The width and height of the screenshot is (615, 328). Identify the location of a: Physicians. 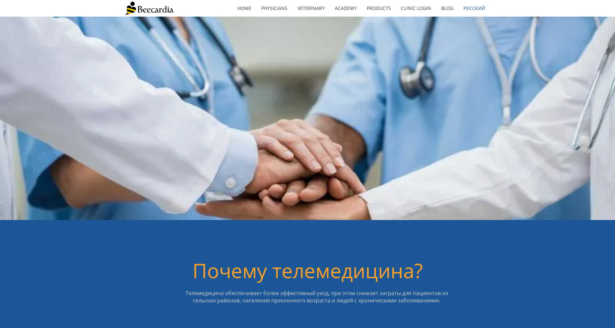
(274, 8).